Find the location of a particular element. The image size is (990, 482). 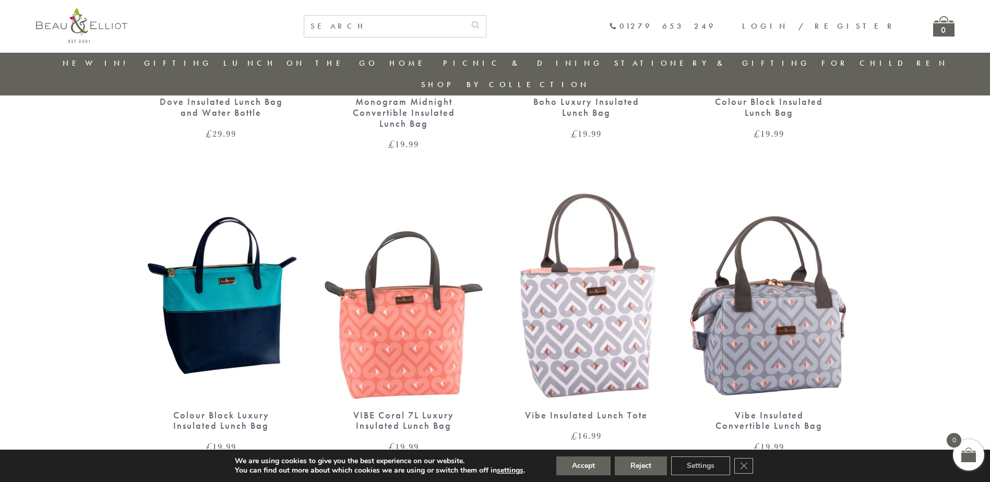

a: For Children is located at coordinates (884, 63).